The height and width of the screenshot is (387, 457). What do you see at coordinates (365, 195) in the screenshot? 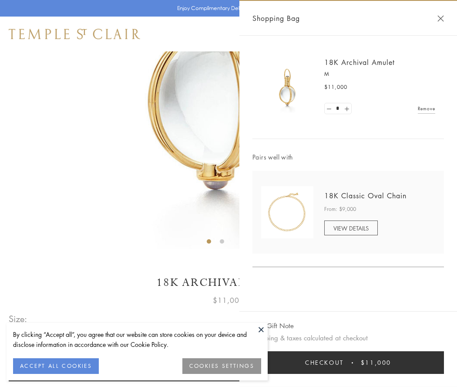
I see `a: 18K Classic Oval Chain` at bounding box center [365, 195].